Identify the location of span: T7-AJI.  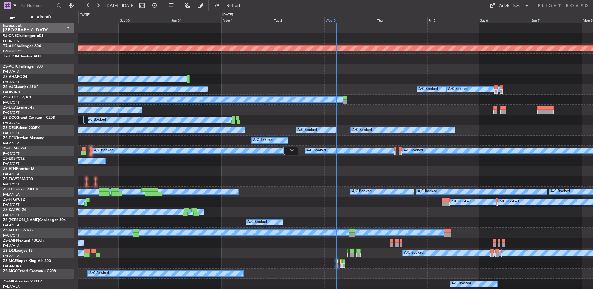
(9, 46).